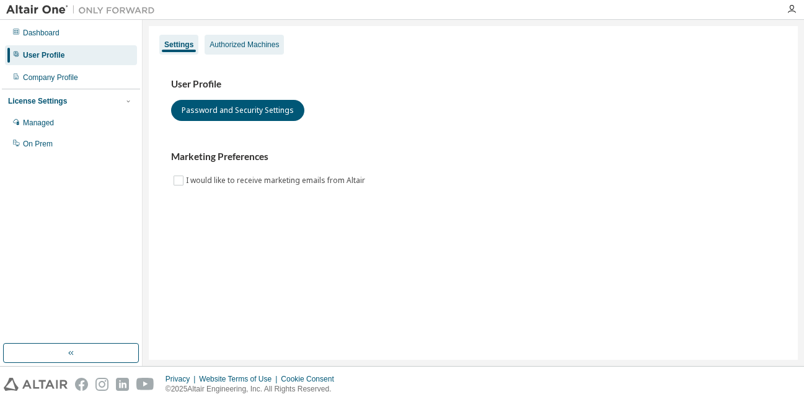 The height and width of the screenshot is (402, 804). What do you see at coordinates (238, 110) in the screenshot?
I see `button: Password and Security Settings` at bounding box center [238, 110].